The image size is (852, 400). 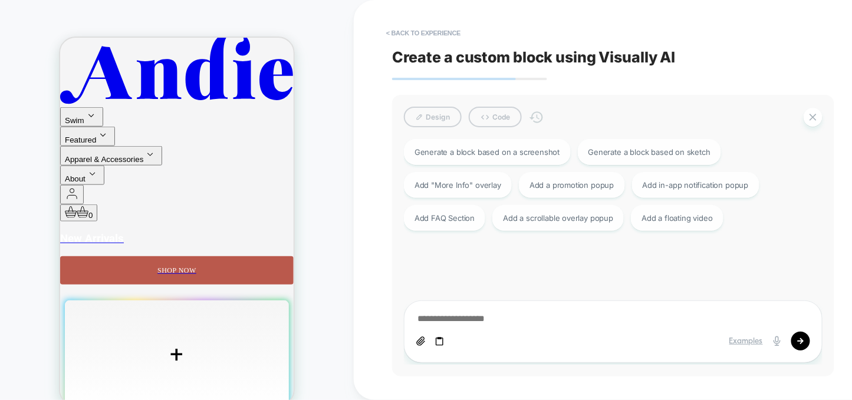 I want to click on span: Featured, so click(x=20, y=102).